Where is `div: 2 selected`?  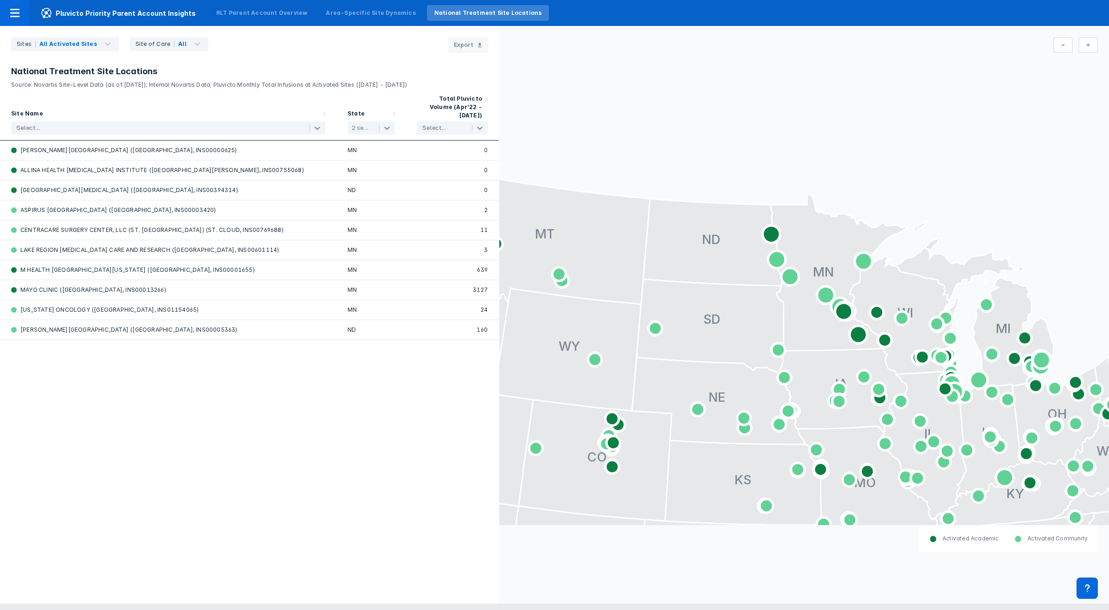 div: 2 selected is located at coordinates (361, 128).